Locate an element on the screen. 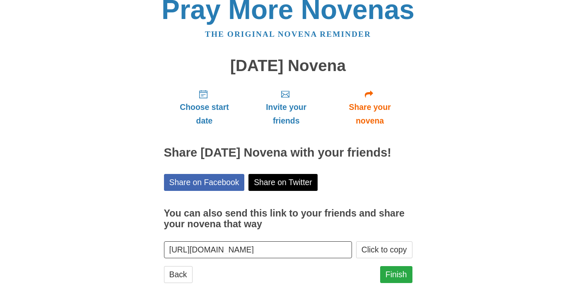  h3: You can also send this link to your friends and share your novena that way is located at coordinates (288, 219).